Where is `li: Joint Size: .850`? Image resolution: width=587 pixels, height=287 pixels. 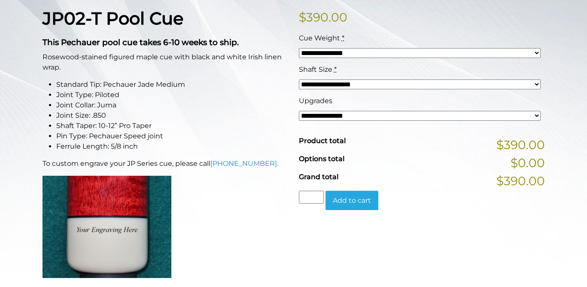
li: Joint Size: .850 is located at coordinates (172, 116).